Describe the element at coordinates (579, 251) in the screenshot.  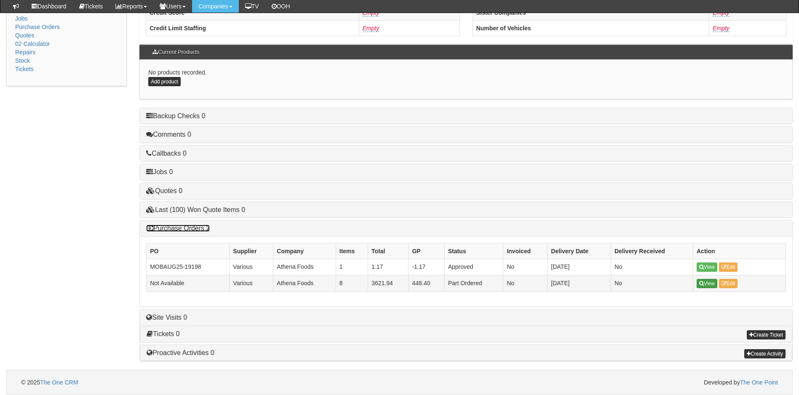
I see `th: Delivery Date` at that location.